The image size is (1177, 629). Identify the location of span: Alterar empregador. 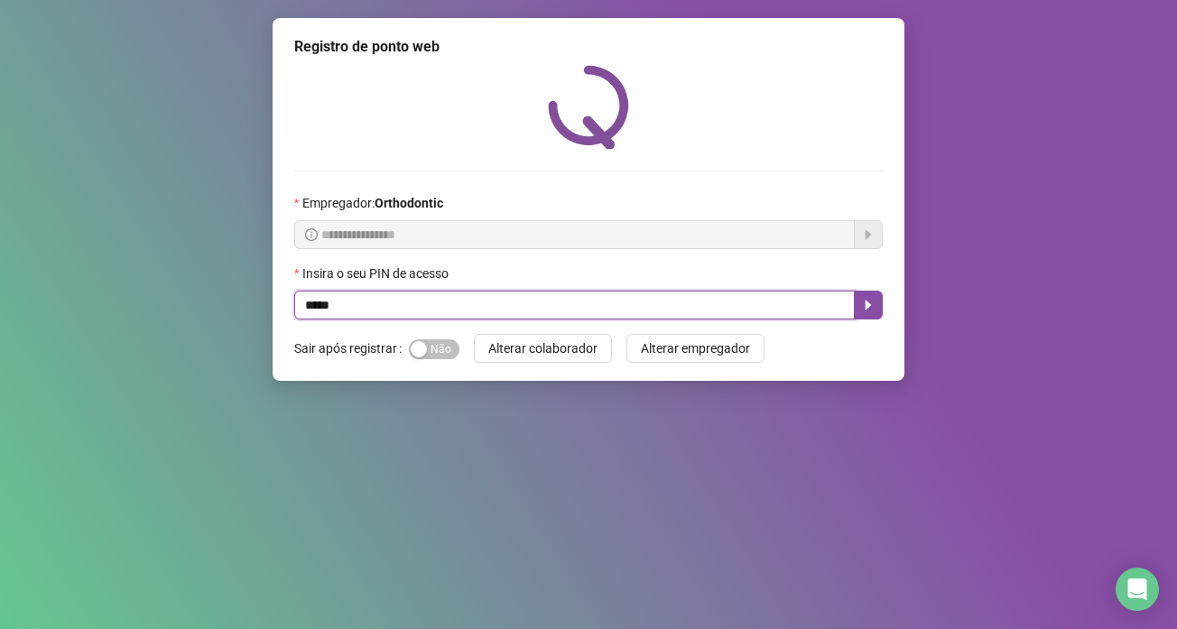
(695, 349).